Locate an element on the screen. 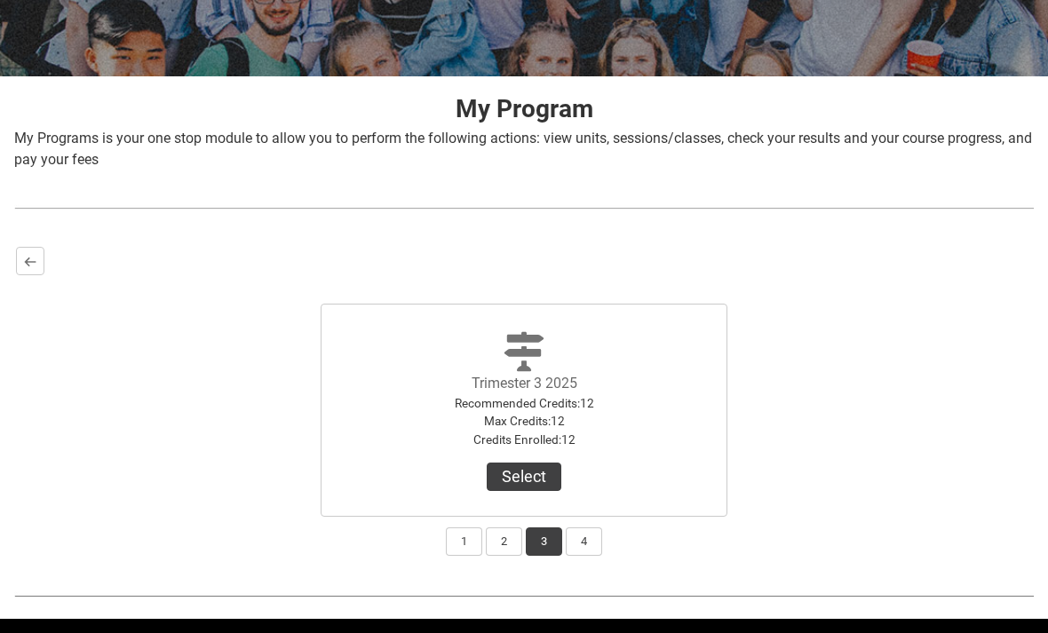  button: Back is located at coordinates (30, 261).